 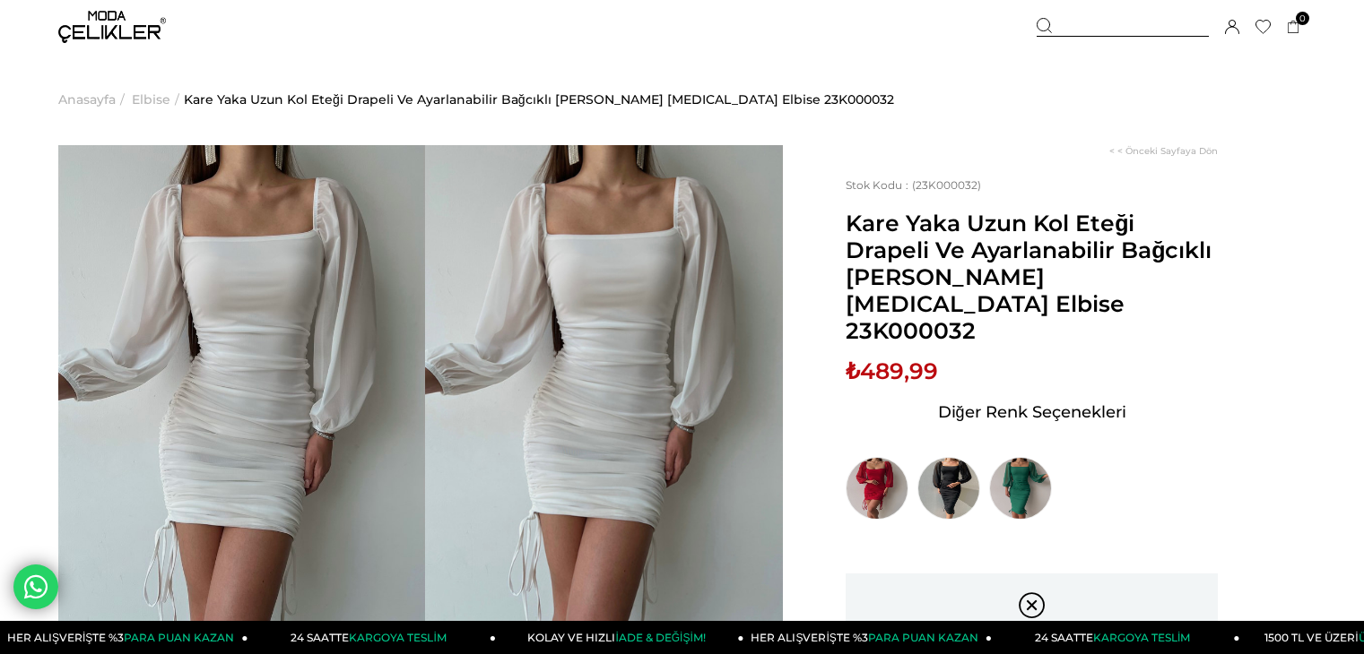 What do you see at coordinates (660, 637) in the screenshot?
I see `span: İADE & DEĞİŞİM!` at bounding box center [660, 637].